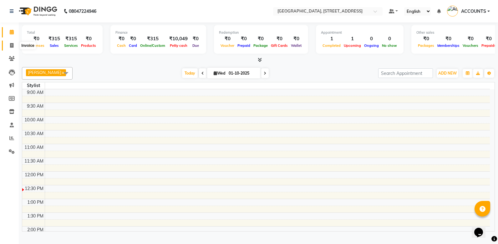 Image resolution: width=498 pixels, height=244 pixels. What do you see at coordinates (190, 73) in the screenshot?
I see `span: Today` at bounding box center [190, 73].